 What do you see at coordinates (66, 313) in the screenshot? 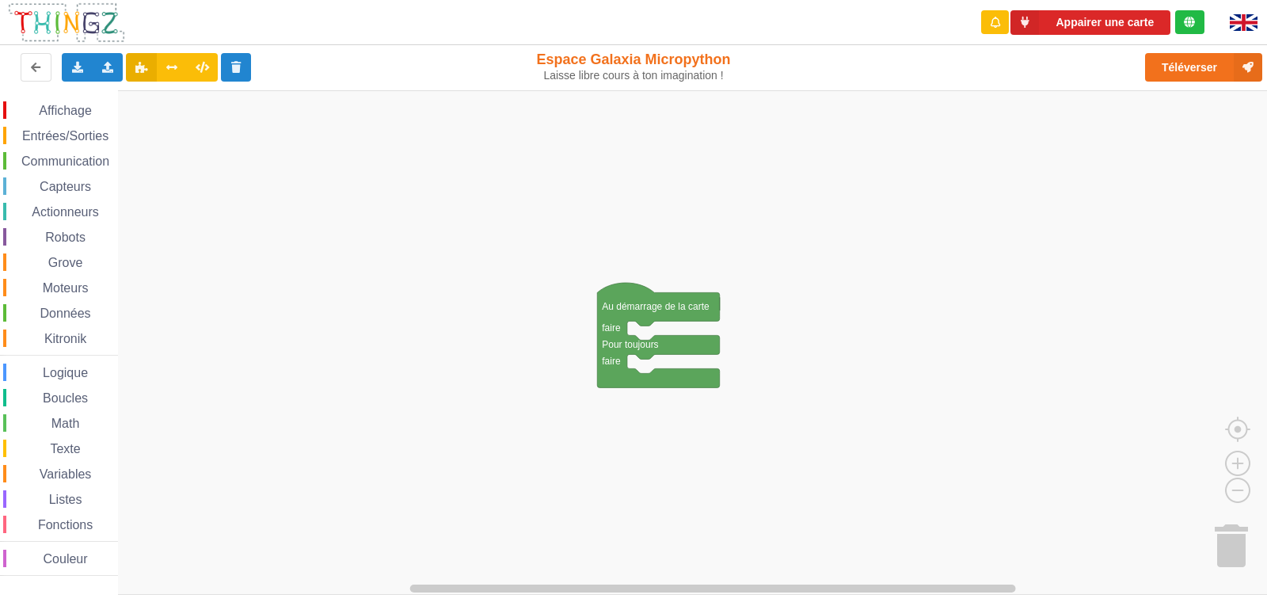
I see `span: Données` at bounding box center [66, 313].